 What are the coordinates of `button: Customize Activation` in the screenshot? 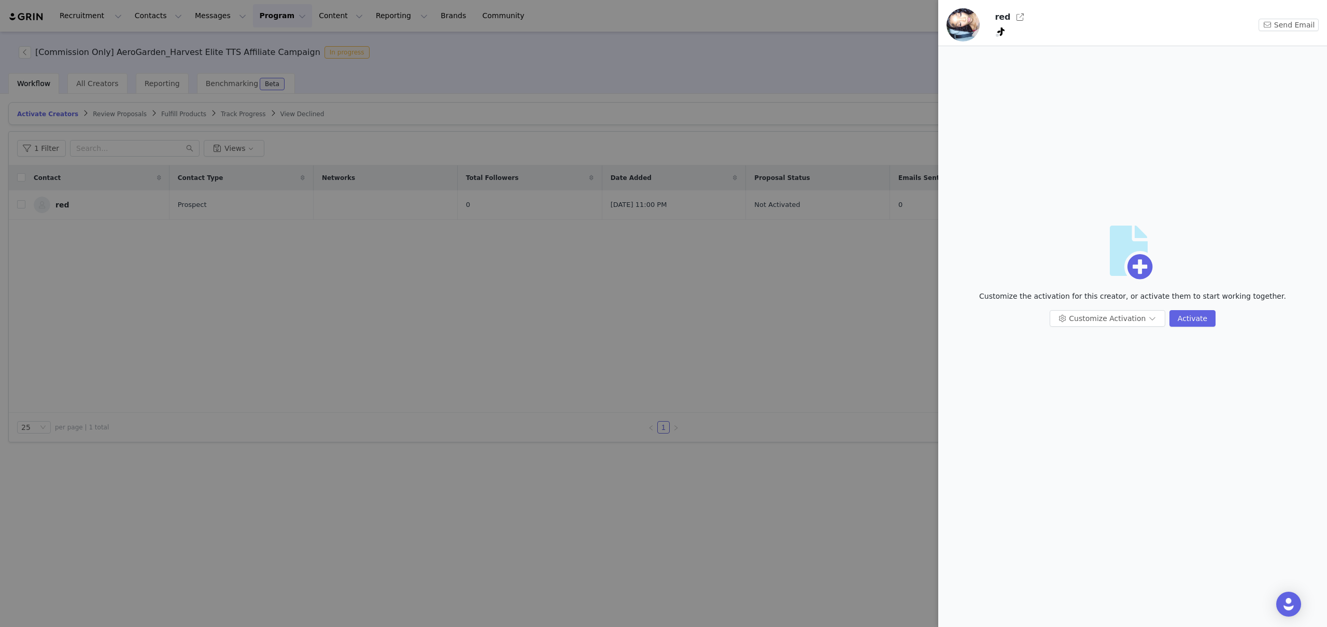 It's located at (1107, 318).